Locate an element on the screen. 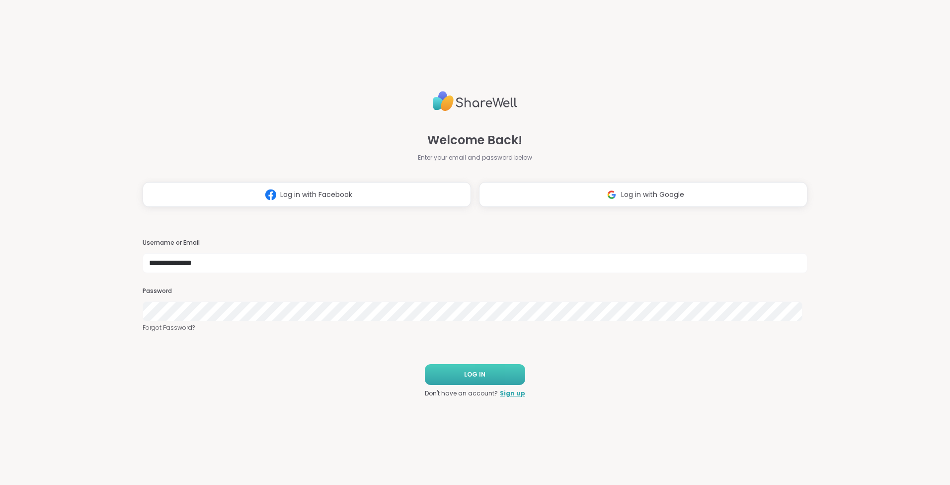 Image resolution: width=950 pixels, height=485 pixels. a: Sign up is located at coordinates (512, 393).